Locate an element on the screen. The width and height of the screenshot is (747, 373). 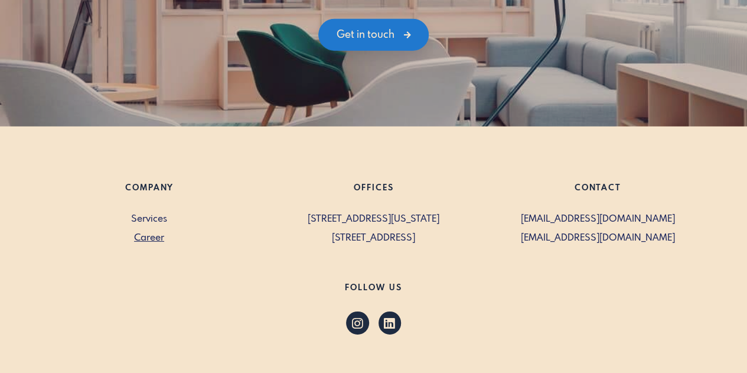
a: Get in touch is located at coordinates (373, 35).